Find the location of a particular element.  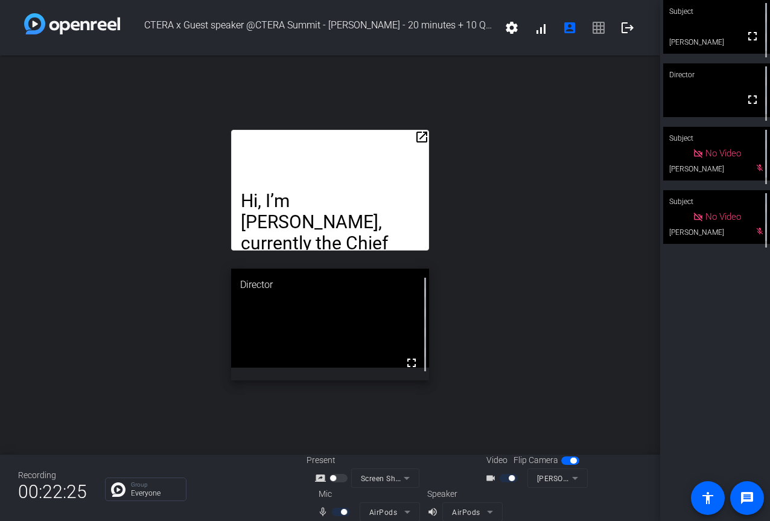

img: Chat Icon is located at coordinates (118, 489).